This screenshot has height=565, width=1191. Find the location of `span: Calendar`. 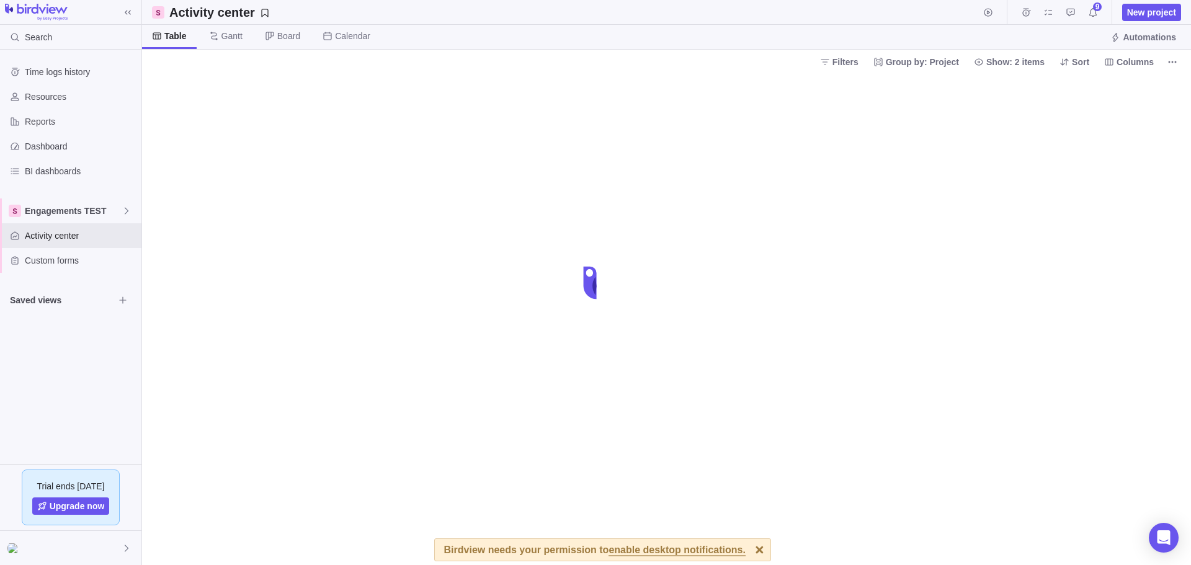

span: Calendar is located at coordinates (352, 36).